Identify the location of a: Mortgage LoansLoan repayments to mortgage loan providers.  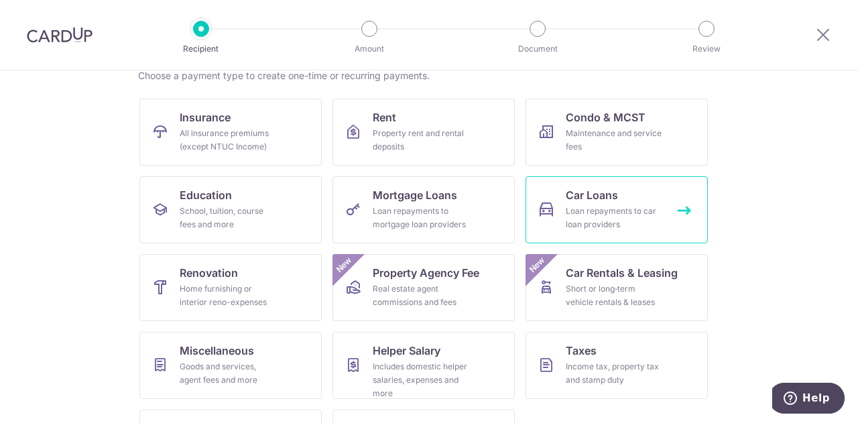
(424, 210).